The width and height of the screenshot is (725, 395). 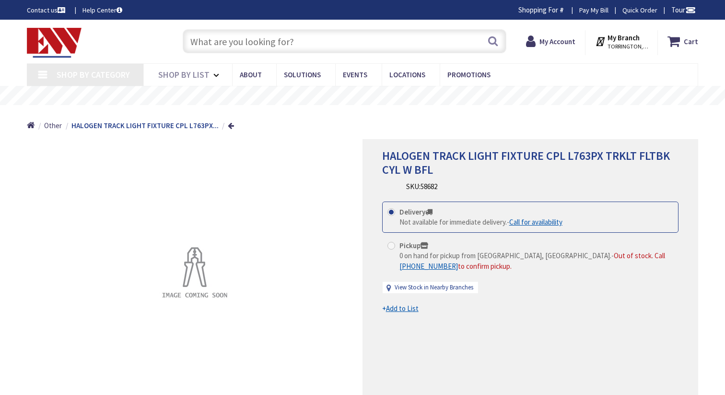 I want to click on span: Events, so click(x=355, y=74).